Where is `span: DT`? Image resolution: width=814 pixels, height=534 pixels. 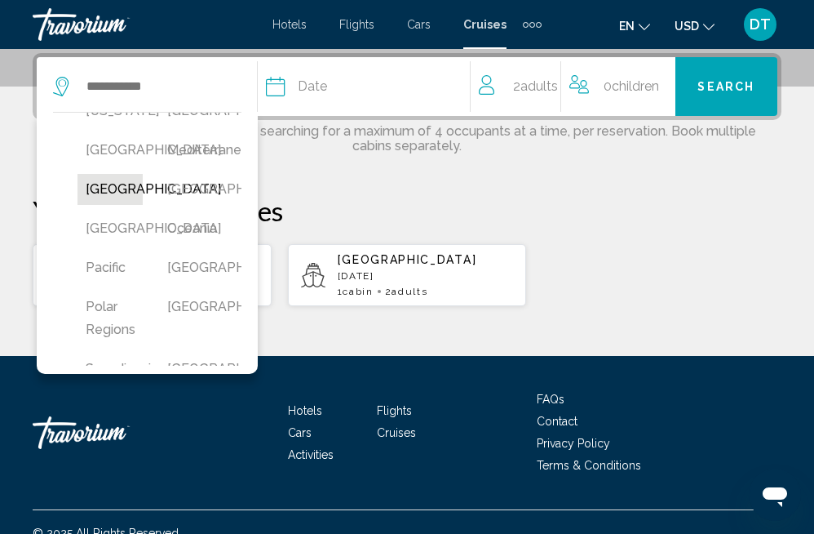 span: DT is located at coordinates (761, 24).